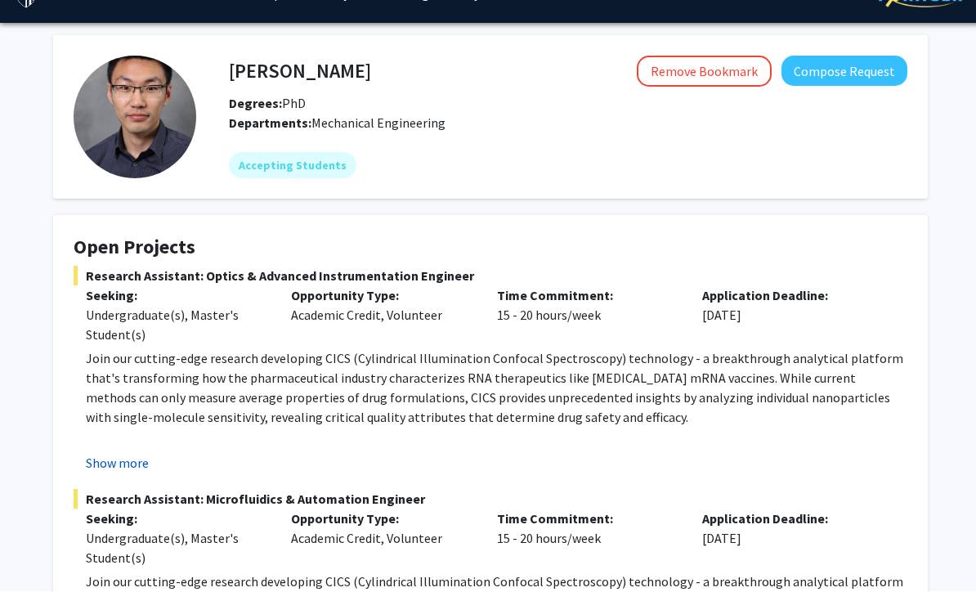  I want to click on span: PhD, so click(267, 104).